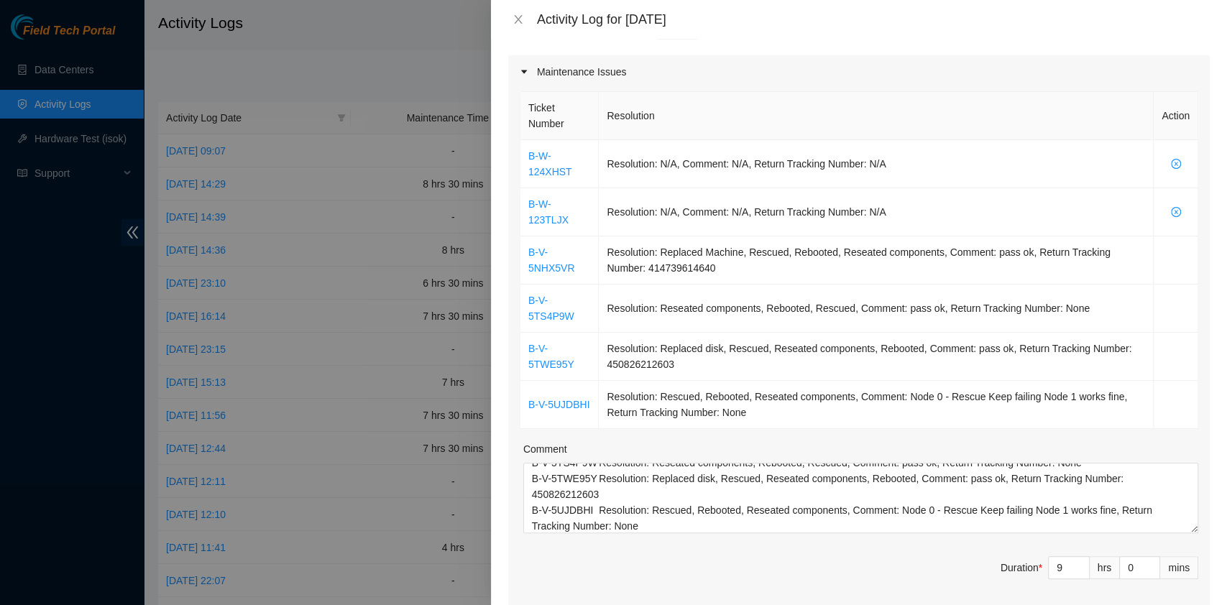 Image resolution: width=1227 pixels, height=605 pixels. What do you see at coordinates (1179, 568) in the screenshot?
I see `div: mins` at bounding box center [1179, 568].